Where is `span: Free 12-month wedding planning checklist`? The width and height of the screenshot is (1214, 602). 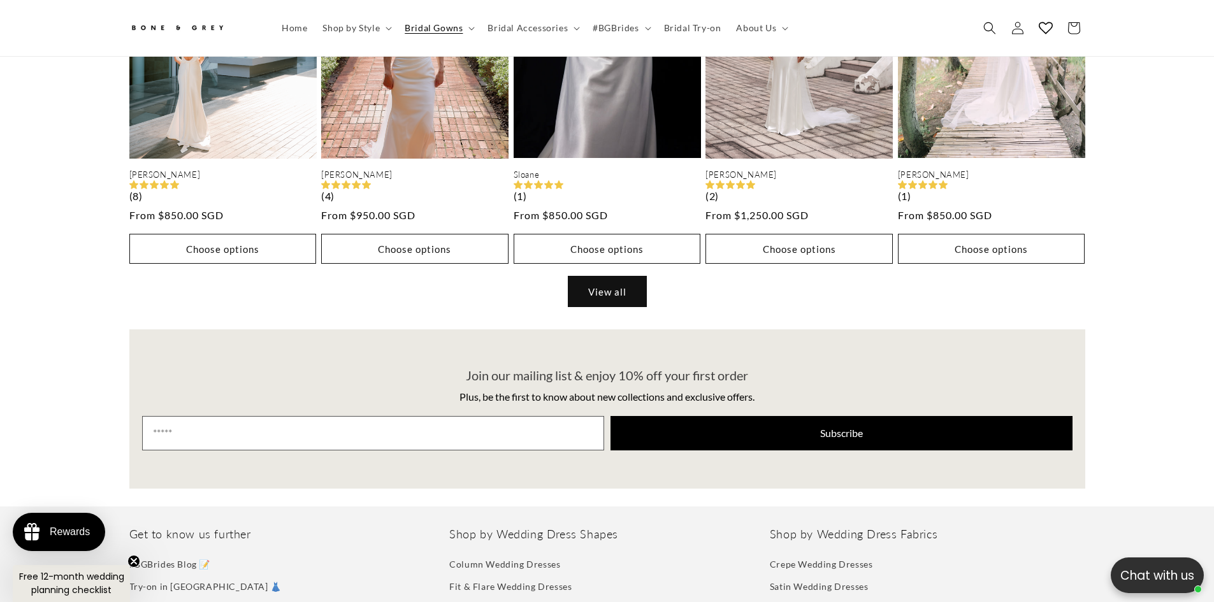 span: Free 12-month wedding planning checklist is located at coordinates (71, 583).